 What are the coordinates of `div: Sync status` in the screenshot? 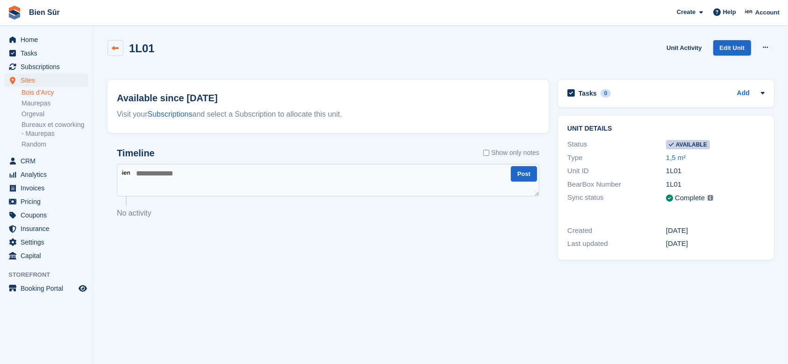 It's located at (616, 198).